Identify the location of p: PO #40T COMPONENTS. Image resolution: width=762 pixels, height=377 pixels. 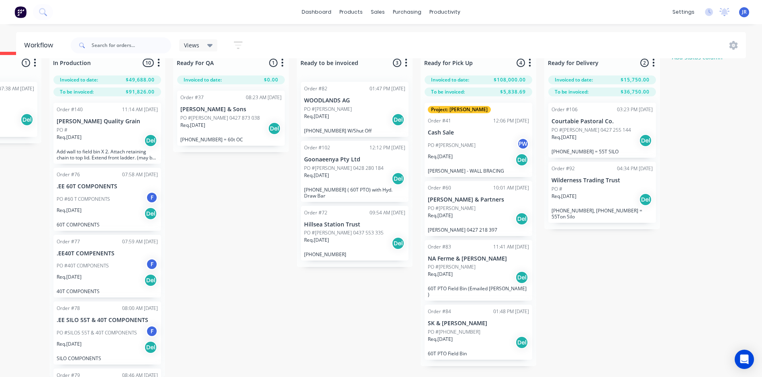
(83, 266).